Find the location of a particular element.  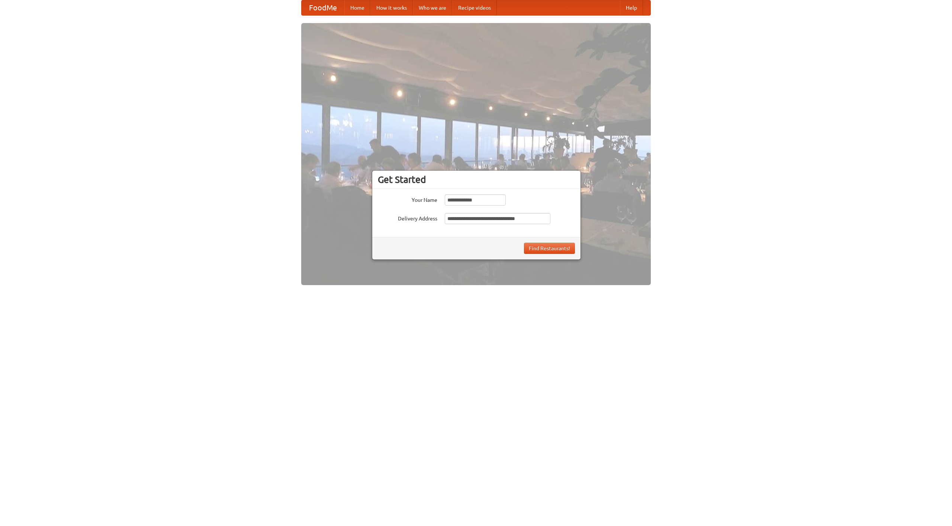

a: Recipe videos is located at coordinates (475, 8).